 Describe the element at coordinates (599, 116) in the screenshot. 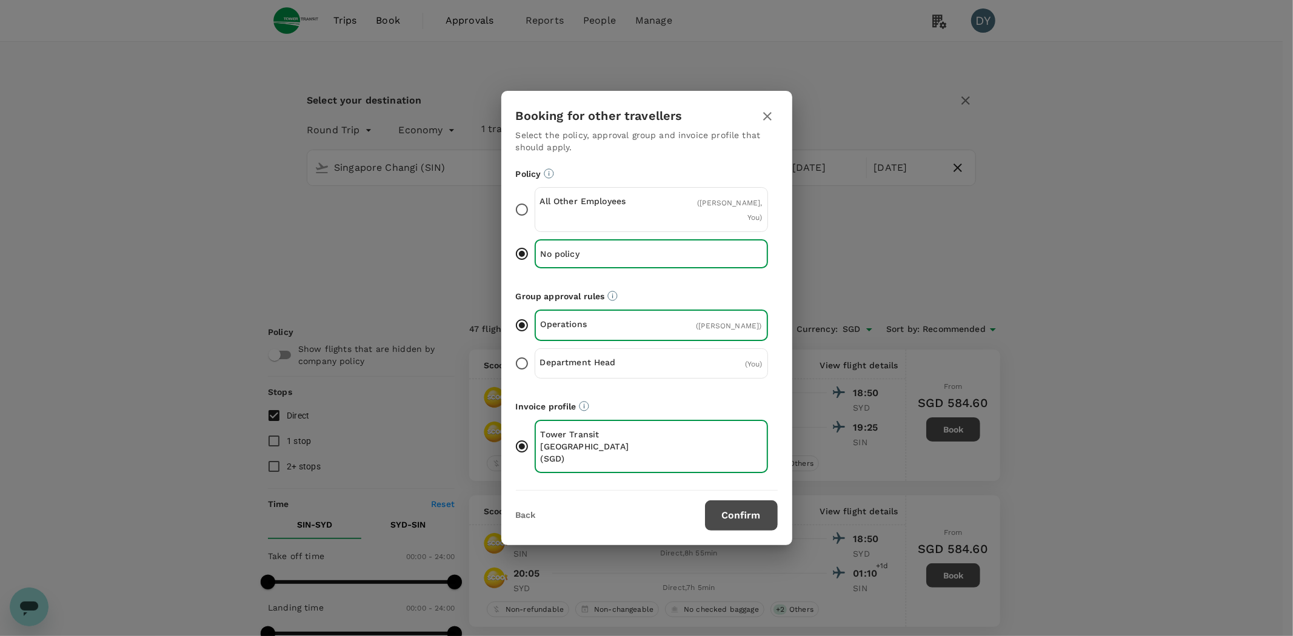

I see `h3: Booking for other travellers` at that location.